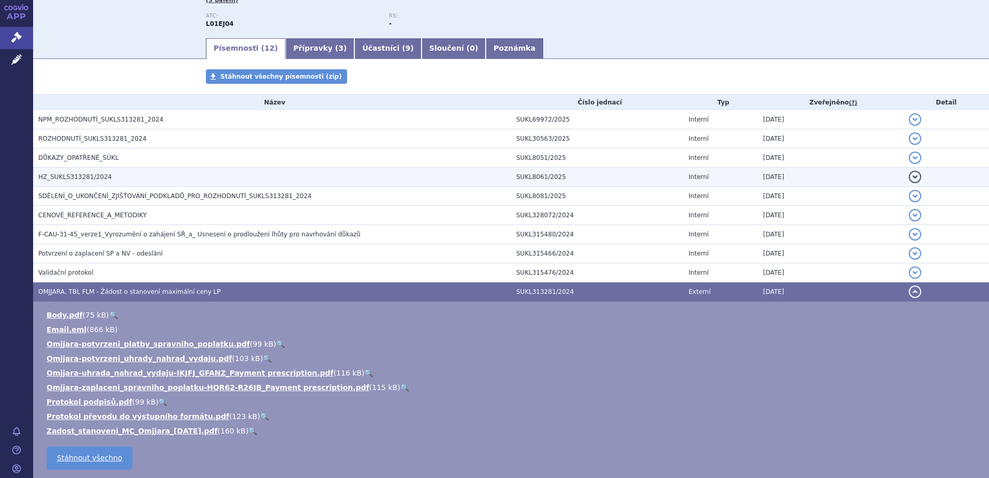 Image resolution: width=989 pixels, height=478 pixels. I want to click on th: Detail, so click(946, 102).